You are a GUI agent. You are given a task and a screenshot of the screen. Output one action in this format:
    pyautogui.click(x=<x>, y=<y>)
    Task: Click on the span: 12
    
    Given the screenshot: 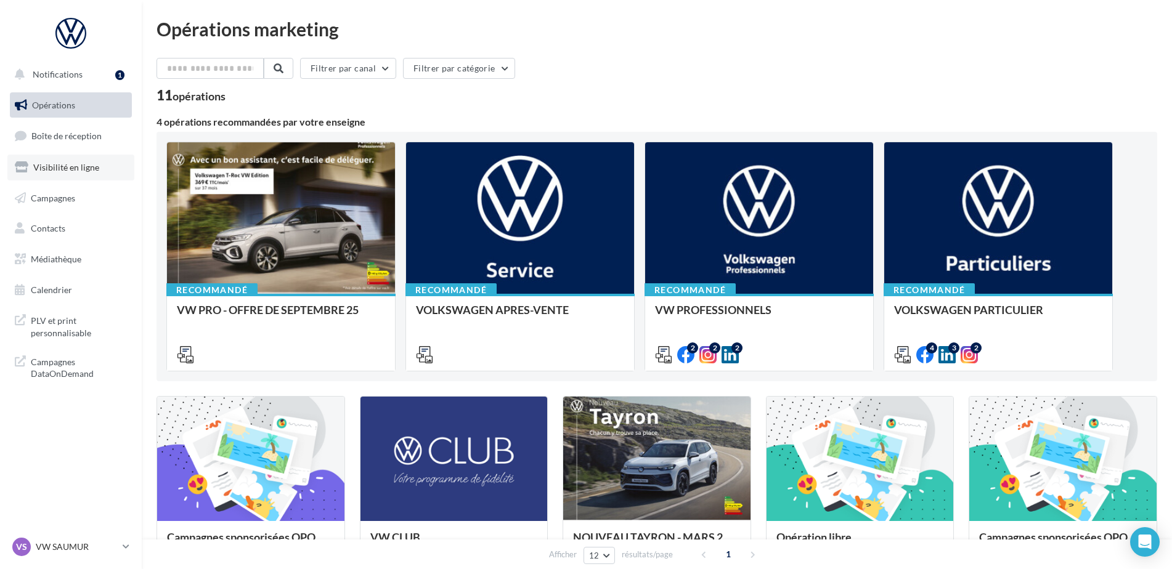 What is the action you would take?
    pyautogui.click(x=594, y=556)
    